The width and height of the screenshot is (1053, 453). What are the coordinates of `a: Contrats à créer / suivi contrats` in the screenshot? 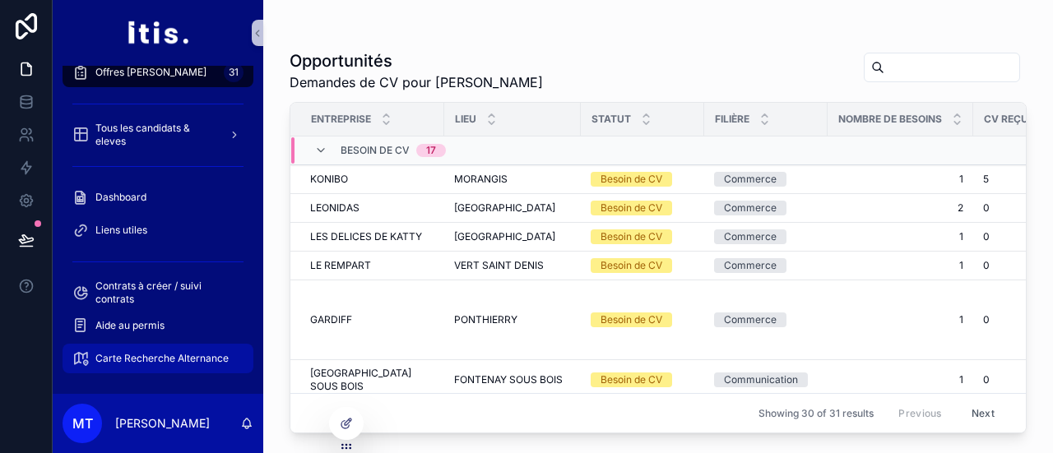 It's located at (158, 293).